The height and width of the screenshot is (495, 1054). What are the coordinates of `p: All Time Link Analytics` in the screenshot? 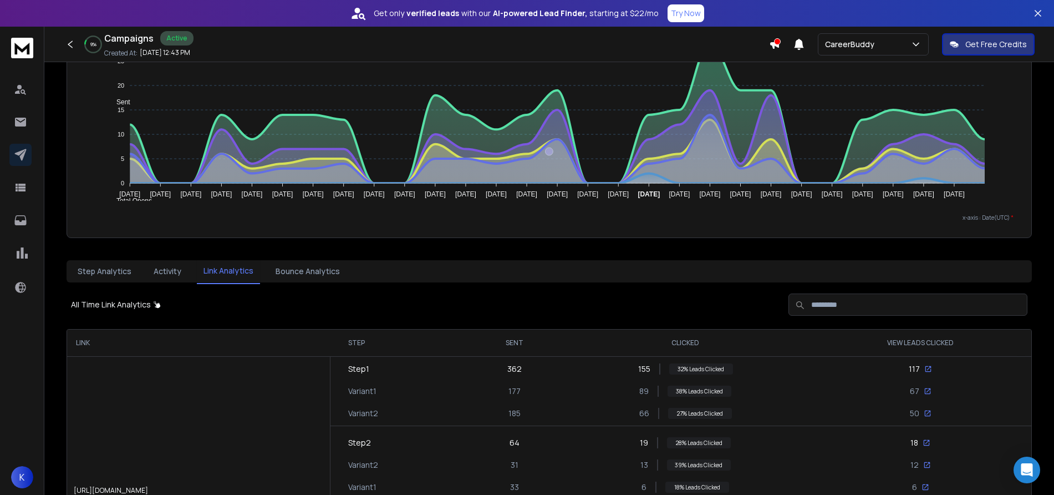 It's located at (111, 305).